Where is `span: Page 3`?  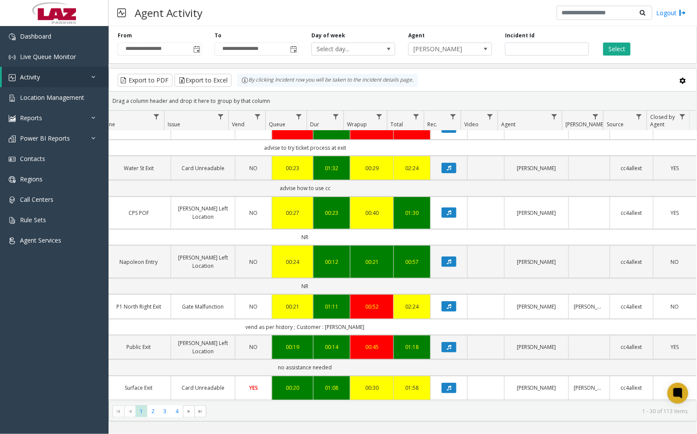 span: Page 3 is located at coordinates (165, 411).